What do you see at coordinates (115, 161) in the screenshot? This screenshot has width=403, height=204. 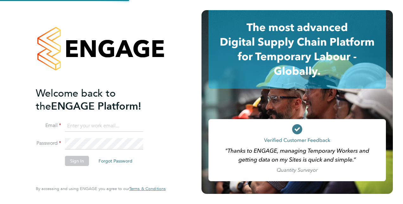 I see `button: Forgot Password` at bounding box center [115, 161].